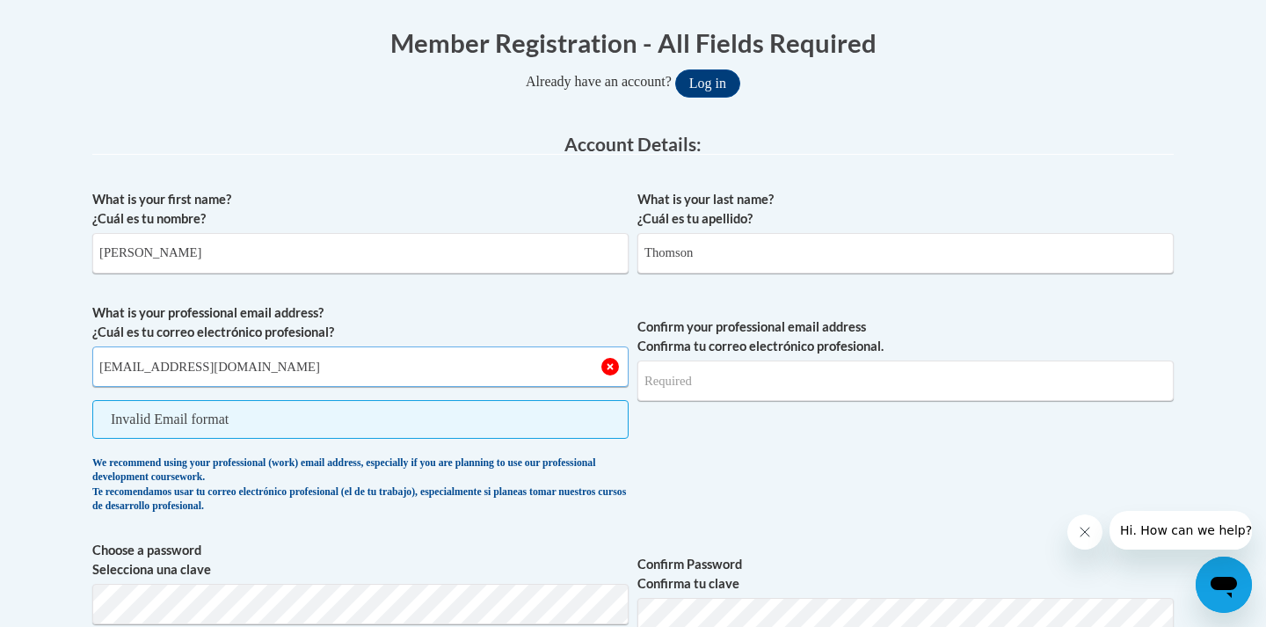  I want to click on h1: Member Registration - All Fields Required, so click(633, 42).